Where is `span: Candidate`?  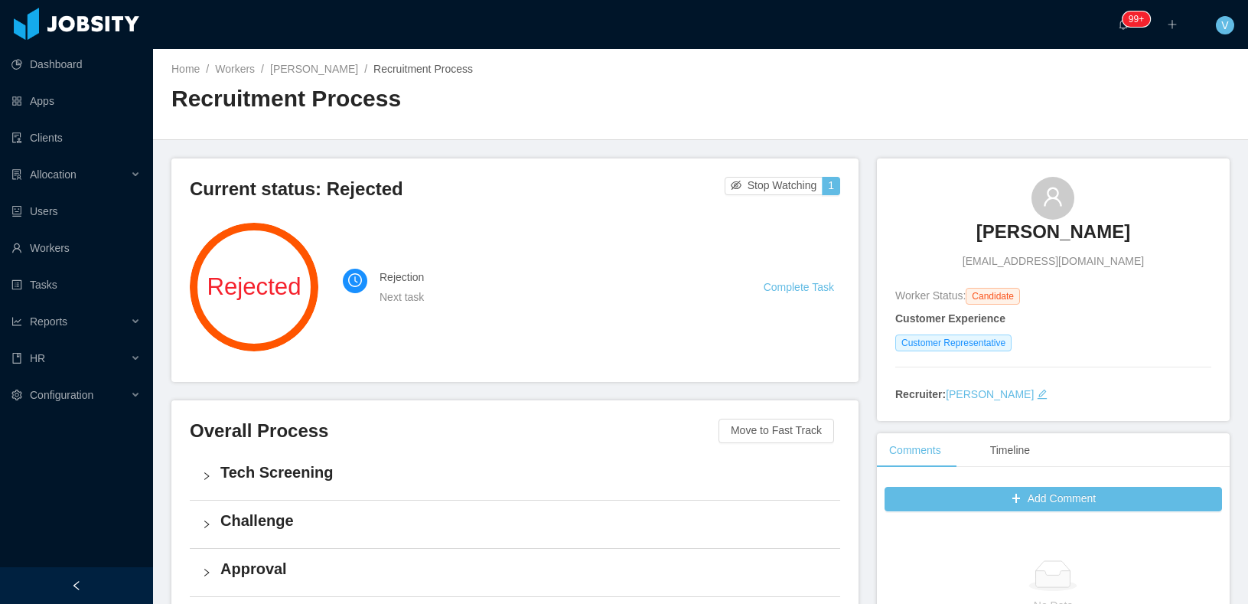 span: Candidate is located at coordinates (993, 296).